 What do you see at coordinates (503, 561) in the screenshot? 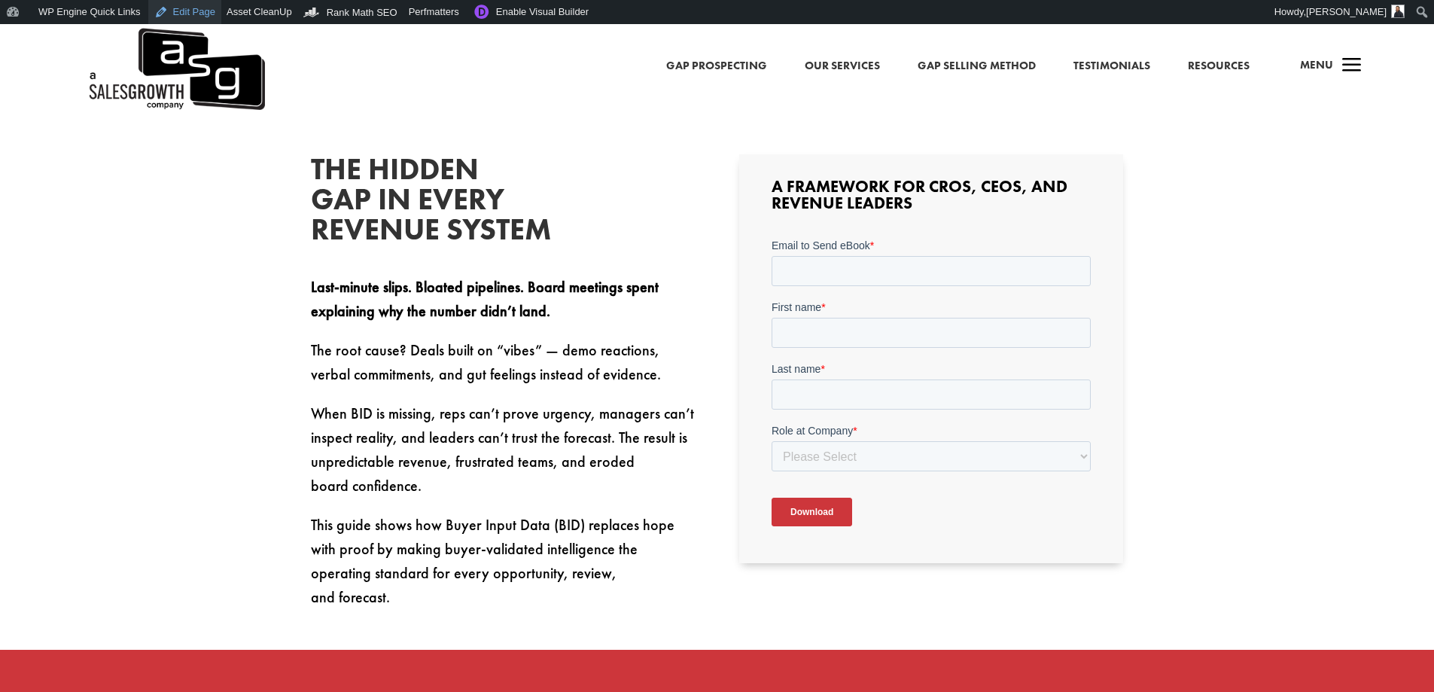
I see `p: This guide shows how Buyer Input Data (BID) replaces hope with proof by making buyer-validated in...` at bounding box center [503, 561].